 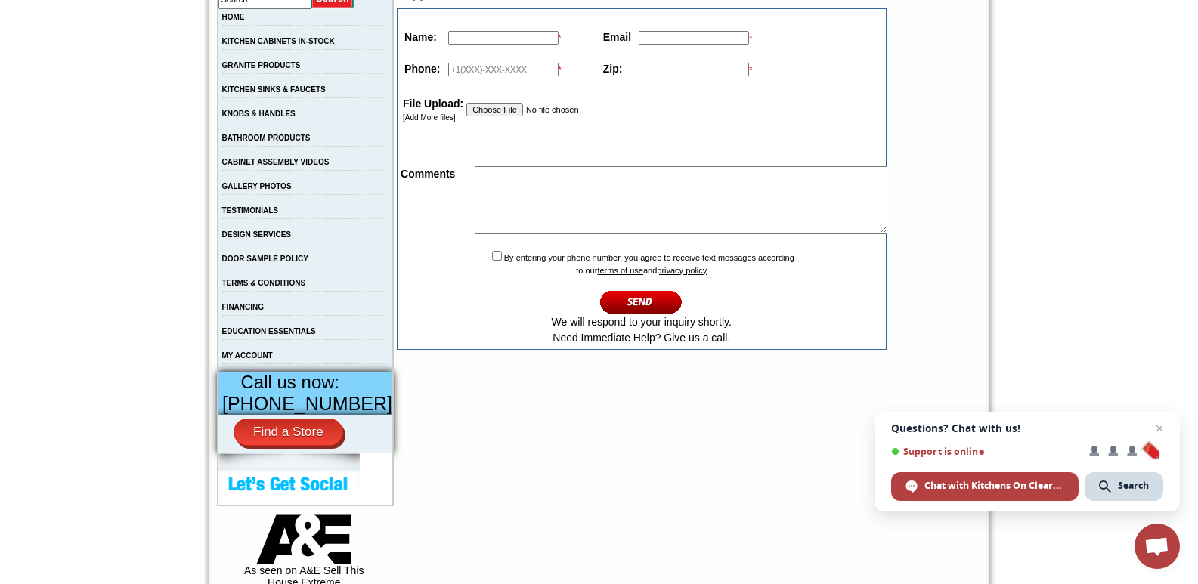 What do you see at coordinates (262, 65) in the screenshot?
I see `a: GRANITE PRODUCTS` at bounding box center [262, 65].